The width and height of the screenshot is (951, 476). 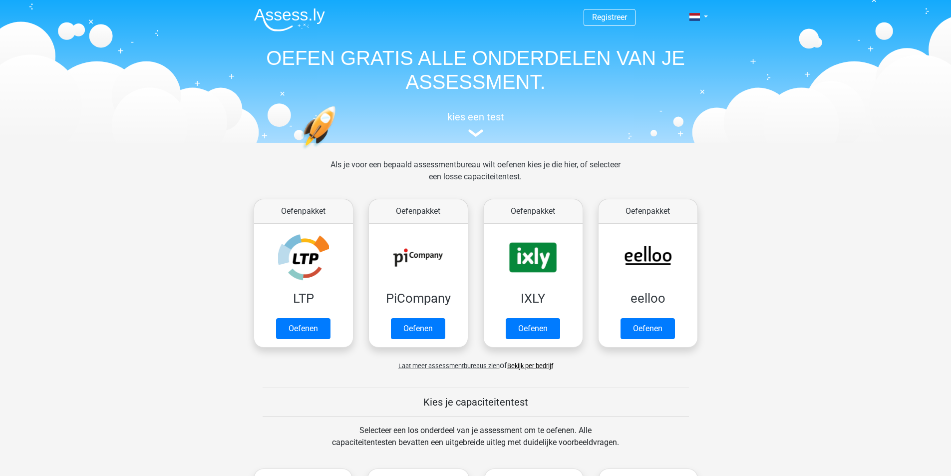 I want to click on div: of, so click(x=476, y=361).